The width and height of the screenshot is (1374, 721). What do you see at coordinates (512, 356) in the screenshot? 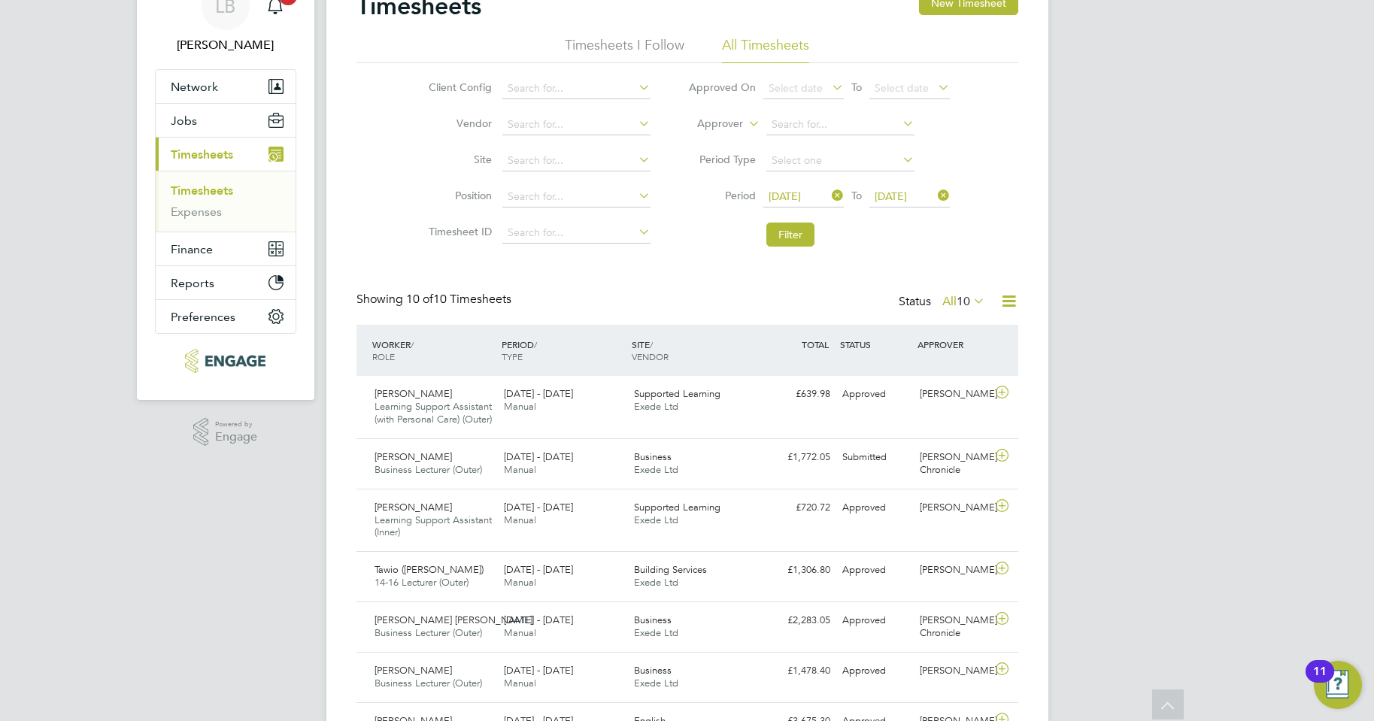
I see `span: TYPE` at bounding box center [512, 356].